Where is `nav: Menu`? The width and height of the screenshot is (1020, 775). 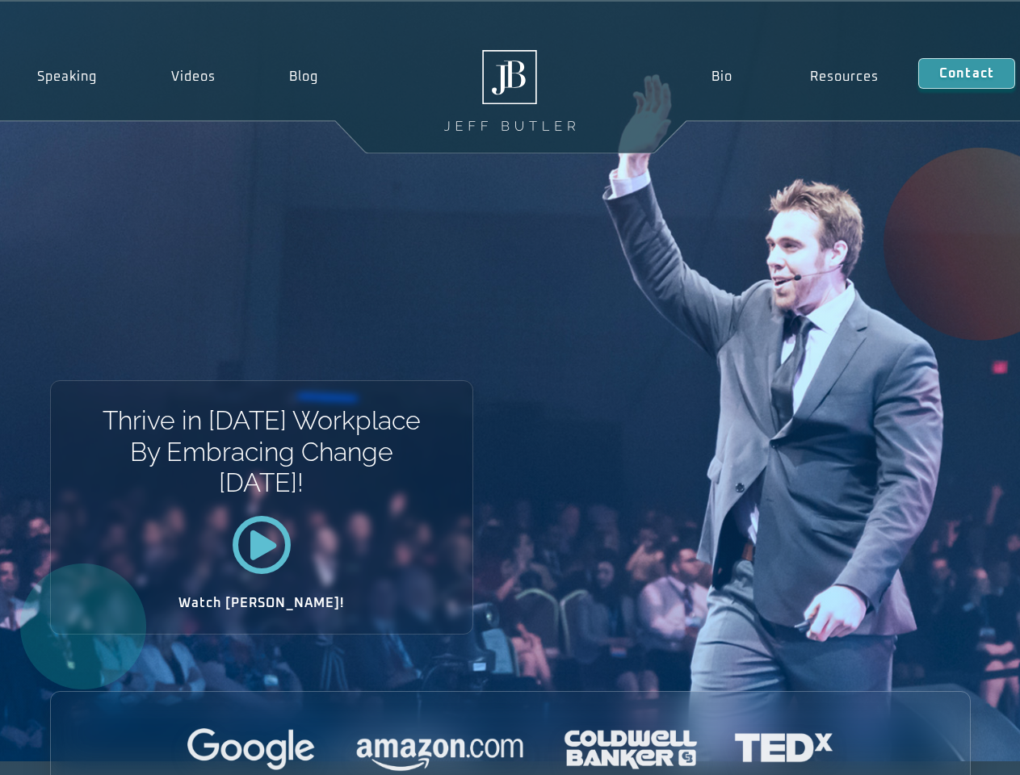 nav: Menu is located at coordinates (795, 77).